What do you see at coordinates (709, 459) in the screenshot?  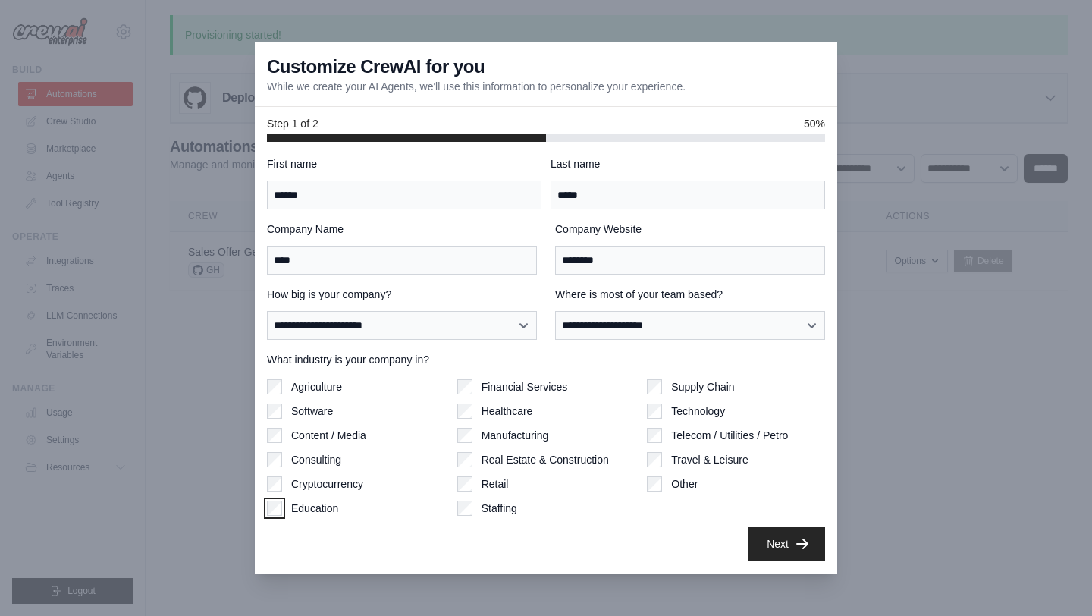 I see `label: Travel & Leisure` at bounding box center [709, 459].